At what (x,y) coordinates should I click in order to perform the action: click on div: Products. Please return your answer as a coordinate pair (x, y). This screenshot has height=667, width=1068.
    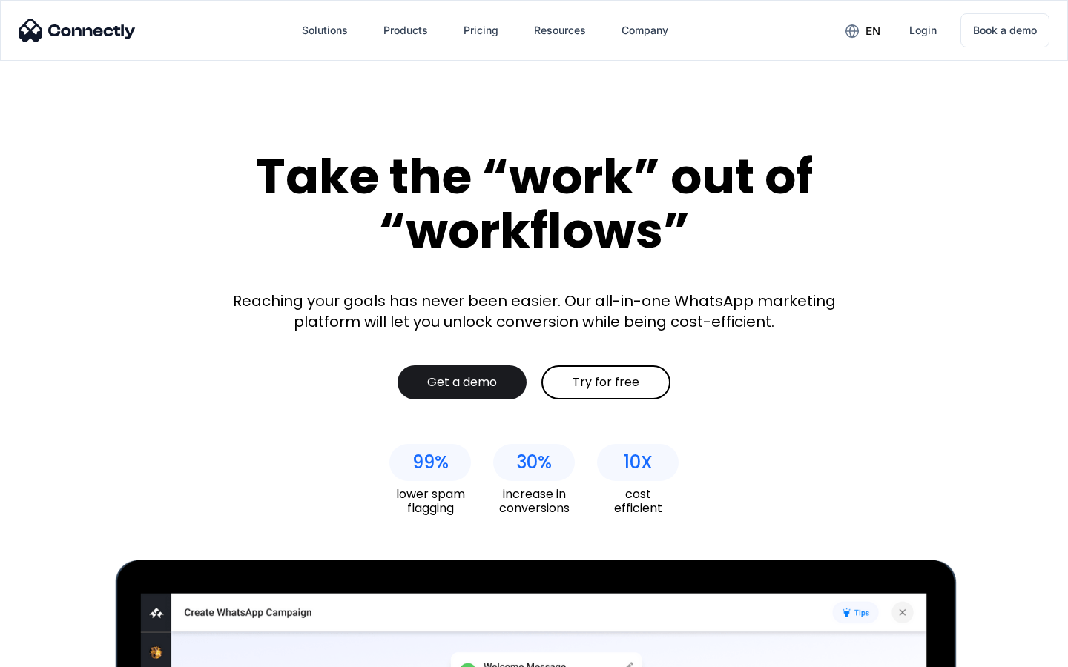
    Looking at the image, I should click on (406, 30).